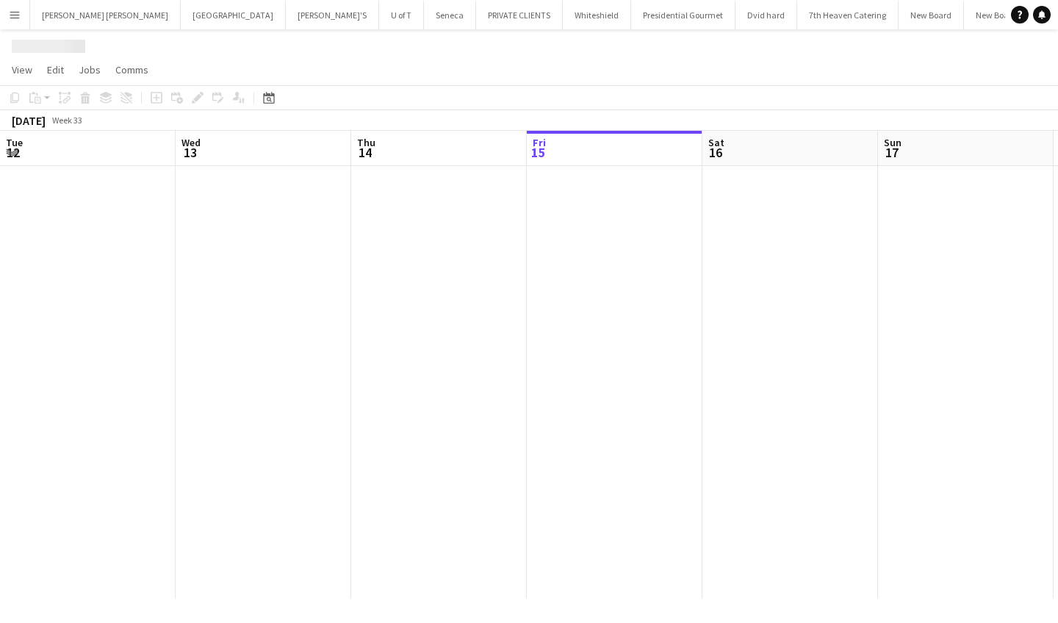  What do you see at coordinates (538, 152) in the screenshot?
I see `span: 15` at bounding box center [538, 152].